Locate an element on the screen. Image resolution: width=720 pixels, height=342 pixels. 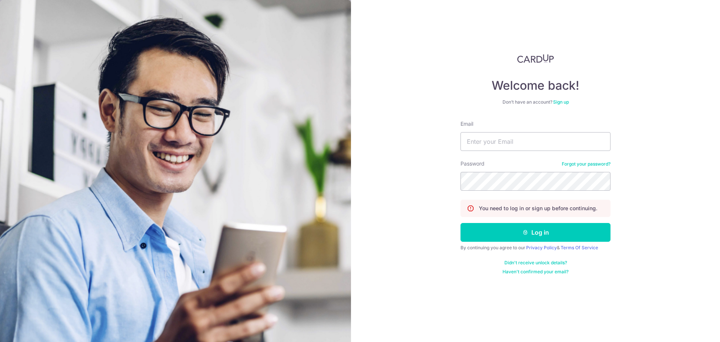
div: Don’t have an account? is located at coordinates (536, 102).